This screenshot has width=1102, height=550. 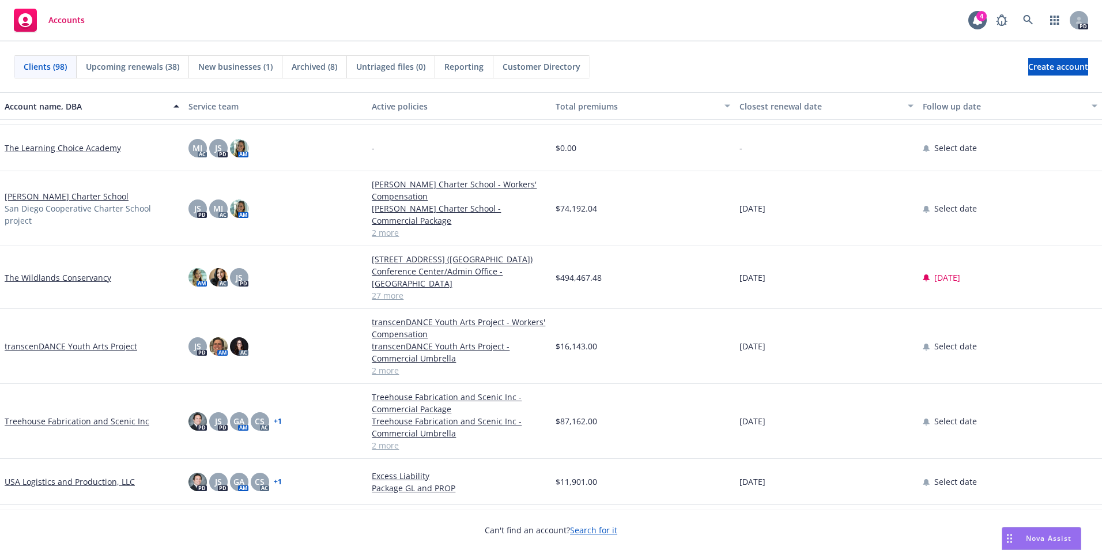 I want to click on div: Service team, so click(x=275, y=106).